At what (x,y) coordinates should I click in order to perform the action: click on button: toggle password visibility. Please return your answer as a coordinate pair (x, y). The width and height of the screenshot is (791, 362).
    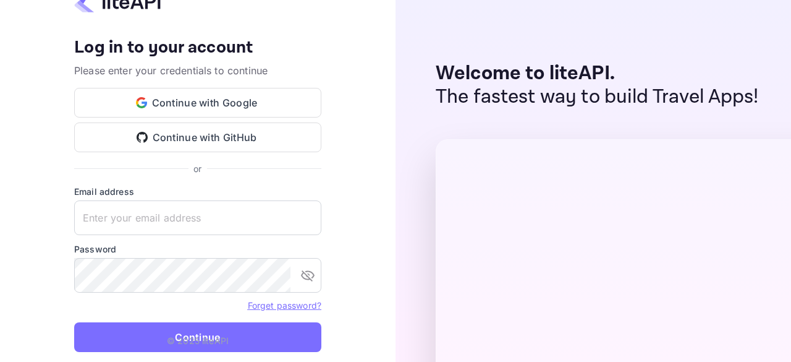
    Looking at the image, I should click on (308, 275).